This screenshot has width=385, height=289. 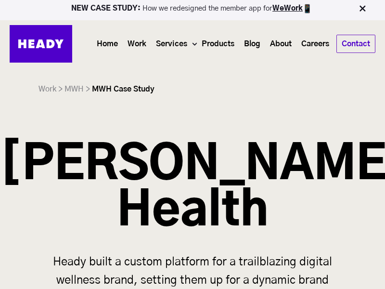 I want to click on a: MWH >, so click(x=77, y=89).